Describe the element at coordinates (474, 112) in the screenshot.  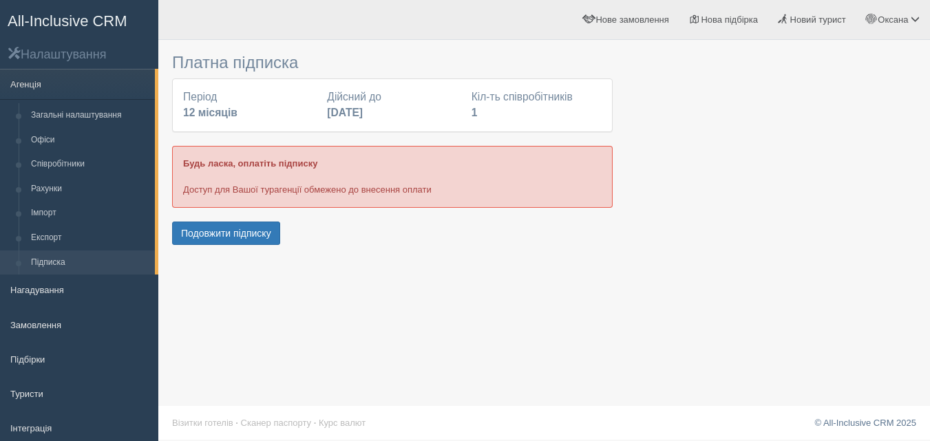
I see `b: 1` at that location.